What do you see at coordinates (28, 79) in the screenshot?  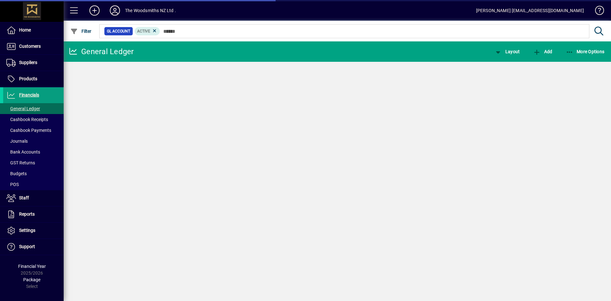 I see `span: Products` at bounding box center [28, 79].